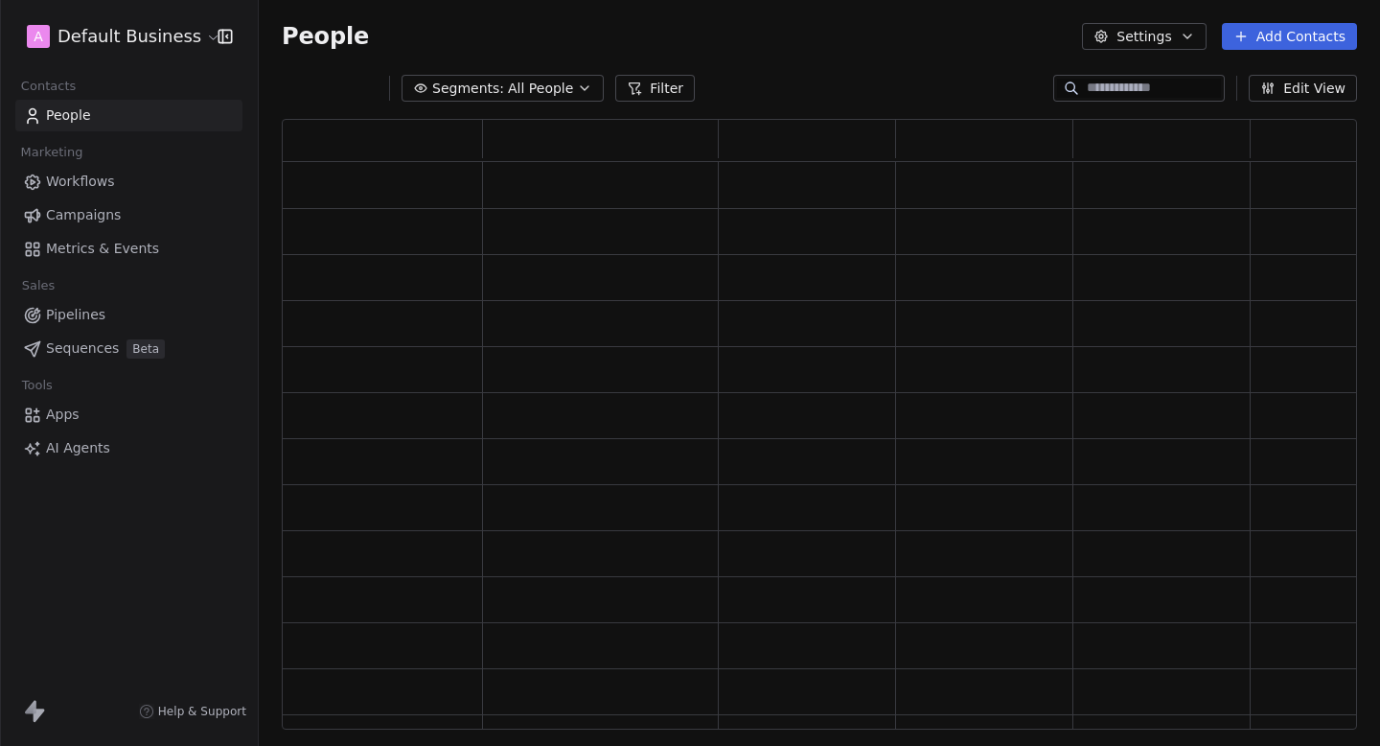 The image size is (1380, 746). I want to click on span: AI Agents, so click(78, 448).